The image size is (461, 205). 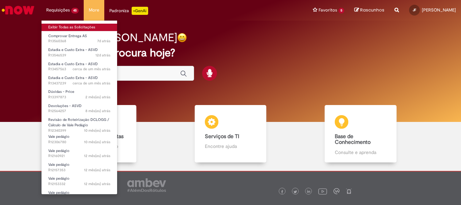 I want to click on span: 45, so click(x=75, y=10).